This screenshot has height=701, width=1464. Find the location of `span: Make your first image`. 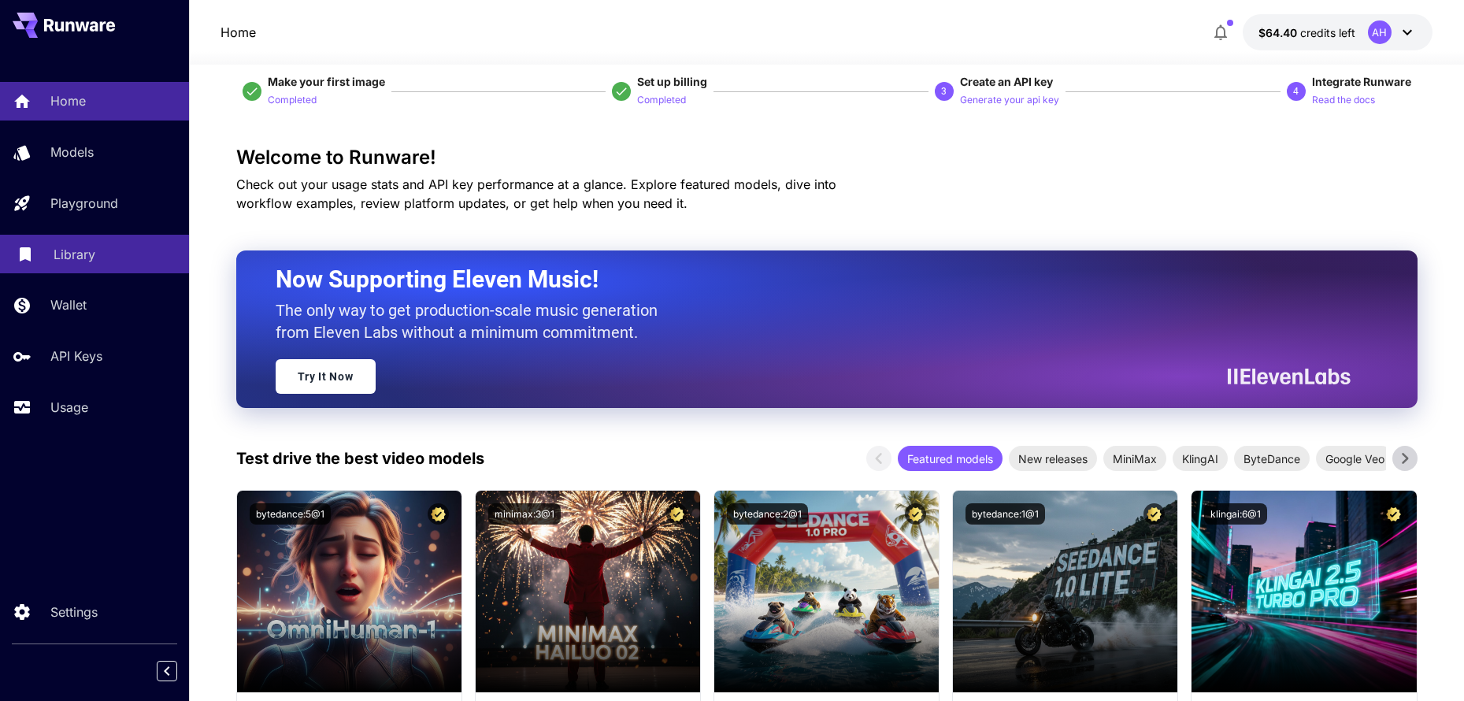

span: Make your first image is located at coordinates (326, 81).